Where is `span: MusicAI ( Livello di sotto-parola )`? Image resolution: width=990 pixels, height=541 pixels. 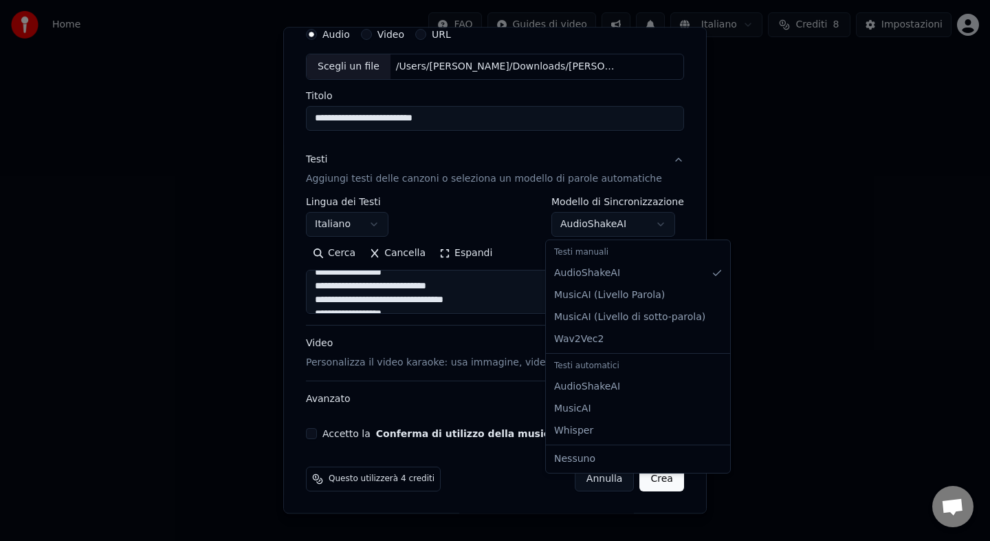
span: MusicAI ( Livello di sotto-parola ) is located at coordinates (630, 317).